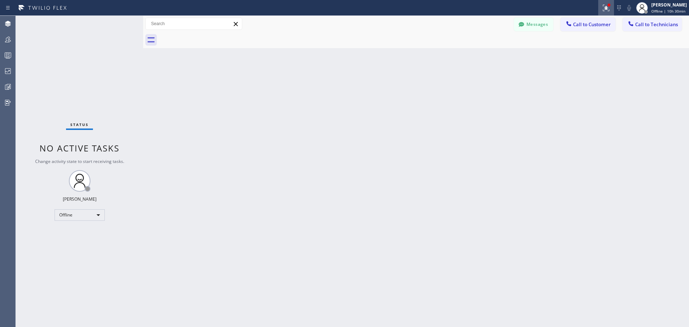  Describe the element at coordinates (652, 24) in the screenshot. I see `button: Call to Technicians` at that location.